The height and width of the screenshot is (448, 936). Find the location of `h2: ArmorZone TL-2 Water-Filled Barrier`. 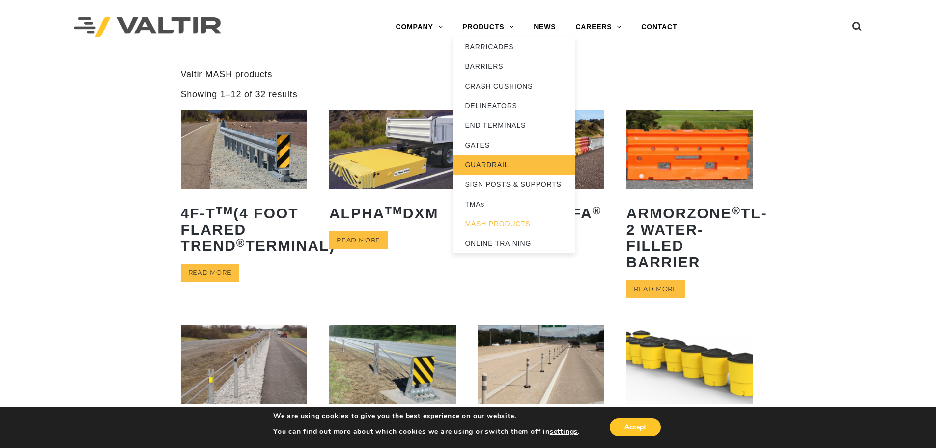

h2: ArmorZone TL-2 Water-Filled Barrier is located at coordinates (690, 237).